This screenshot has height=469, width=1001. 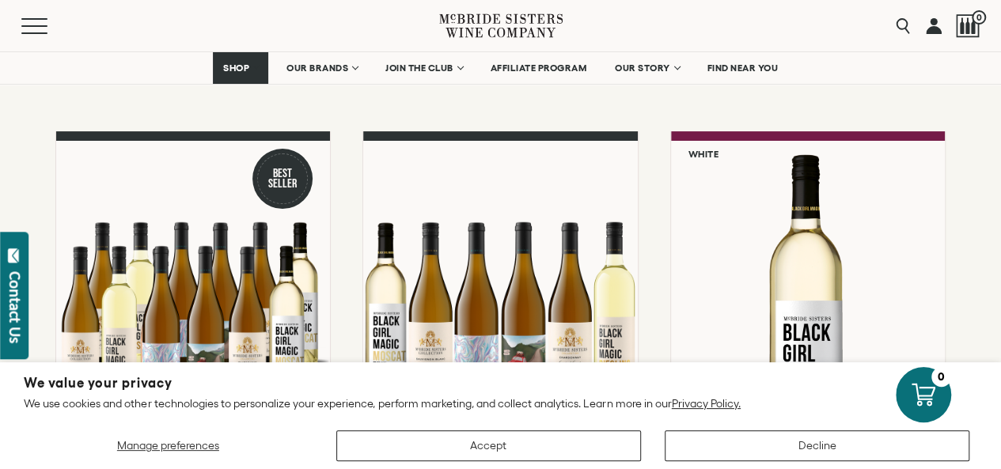 What do you see at coordinates (50, 26) in the screenshot?
I see `button: Mobile Menu Trigger` at bounding box center [50, 26].